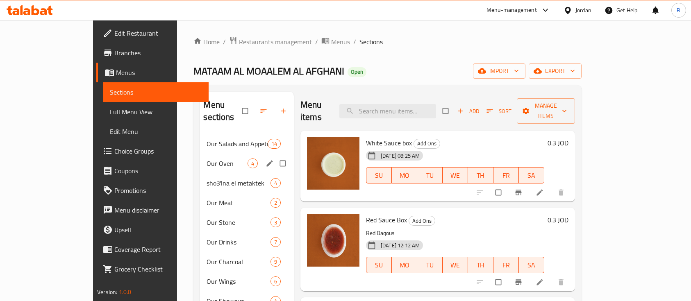  What do you see at coordinates (499, 111) in the screenshot?
I see `span: Sort items` at bounding box center [499, 111].